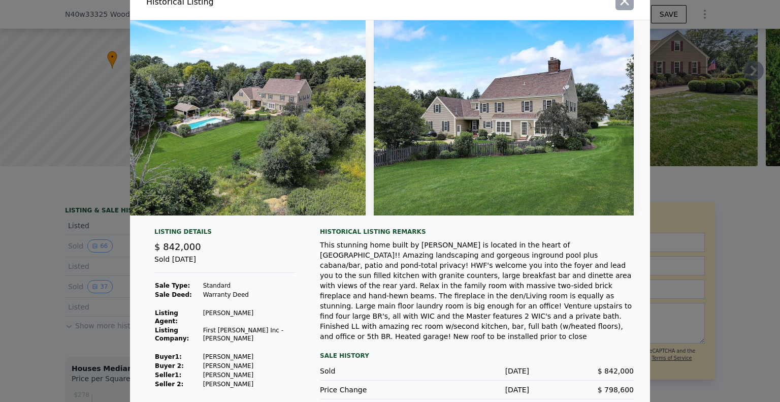 The image size is (780, 402). Describe the element at coordinates (169, 366) in the screenshot. I see `strong: Buyer 2:` at that location.